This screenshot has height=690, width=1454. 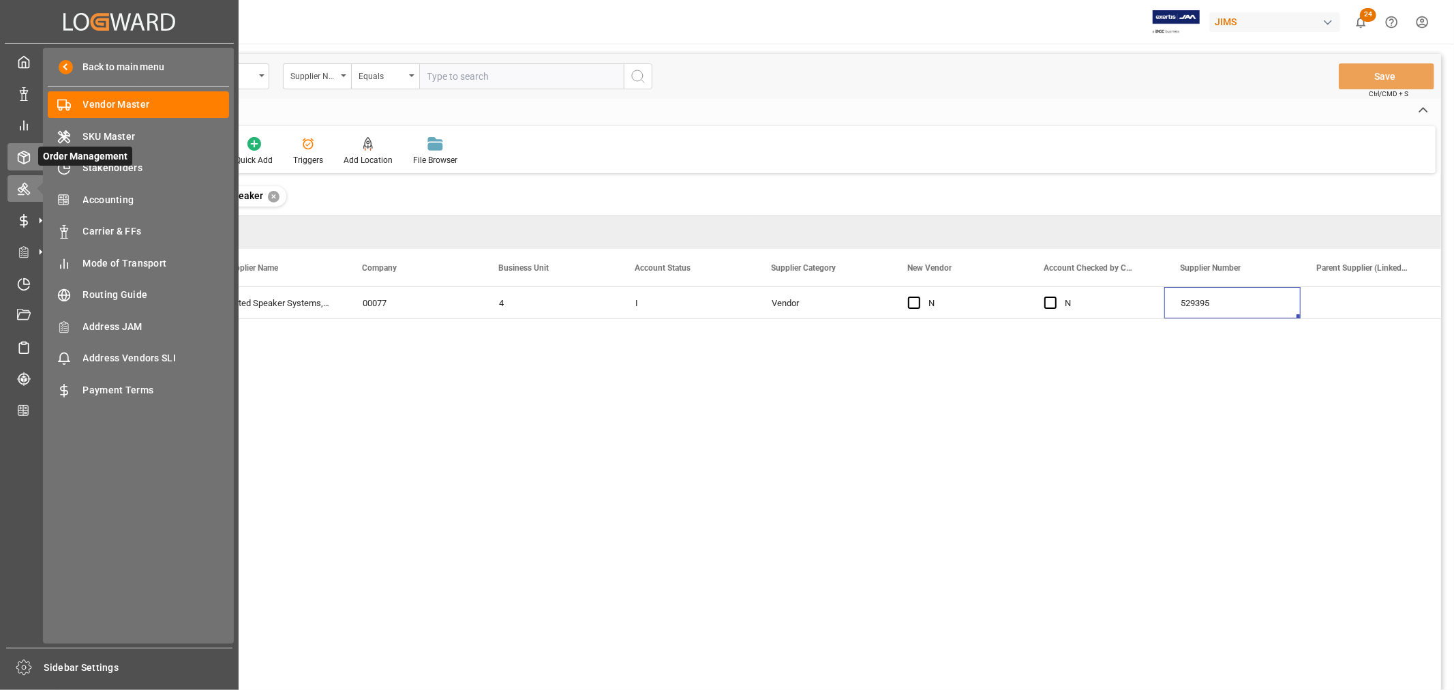 I want to click on button: search button, so click(x=638, y=76).